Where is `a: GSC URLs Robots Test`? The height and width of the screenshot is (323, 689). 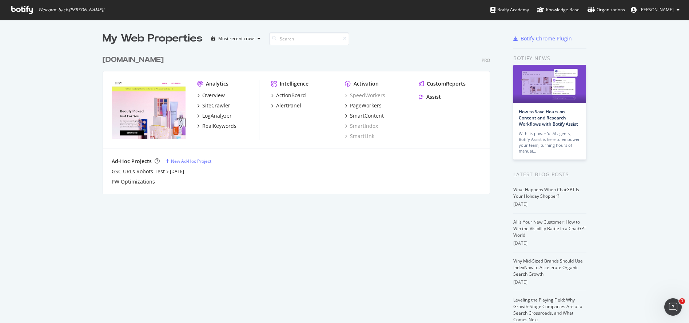
a: GSC URLs Robots Test is located at coordinates (138, 171).